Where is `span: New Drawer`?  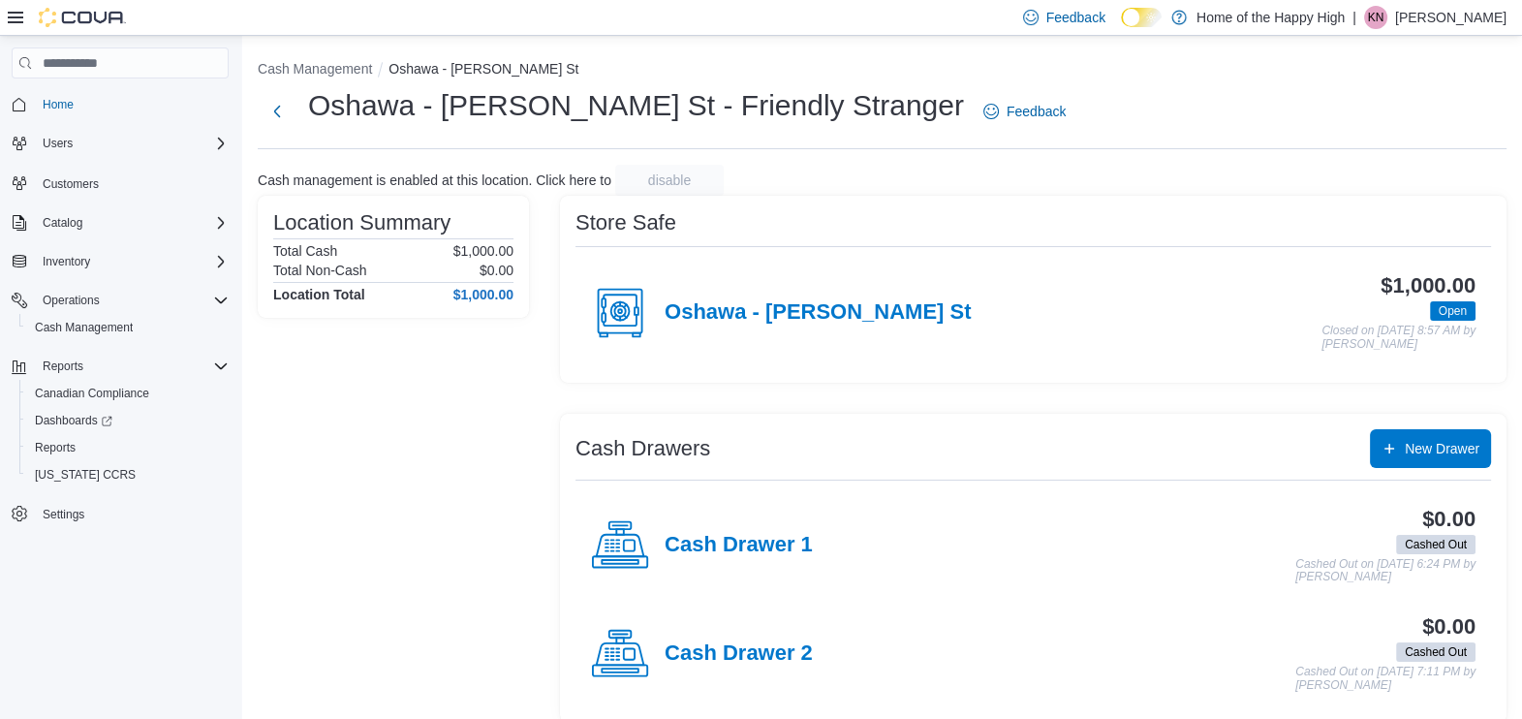 span: New Drawer is located at coordinates (1441, 448).